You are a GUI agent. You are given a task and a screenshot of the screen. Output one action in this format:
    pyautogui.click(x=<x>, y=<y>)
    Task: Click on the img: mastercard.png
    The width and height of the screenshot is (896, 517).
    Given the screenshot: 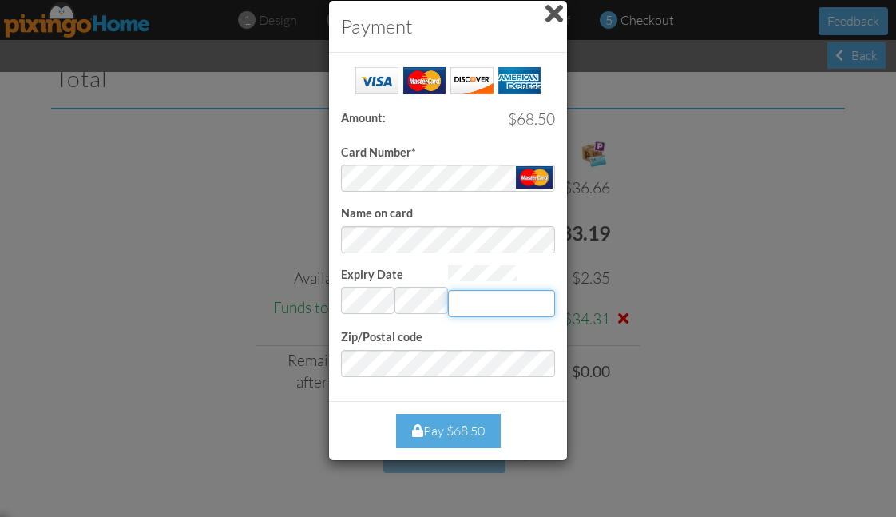 What is the action you would take?
    pyautogui.click(x=534, y=177)
    